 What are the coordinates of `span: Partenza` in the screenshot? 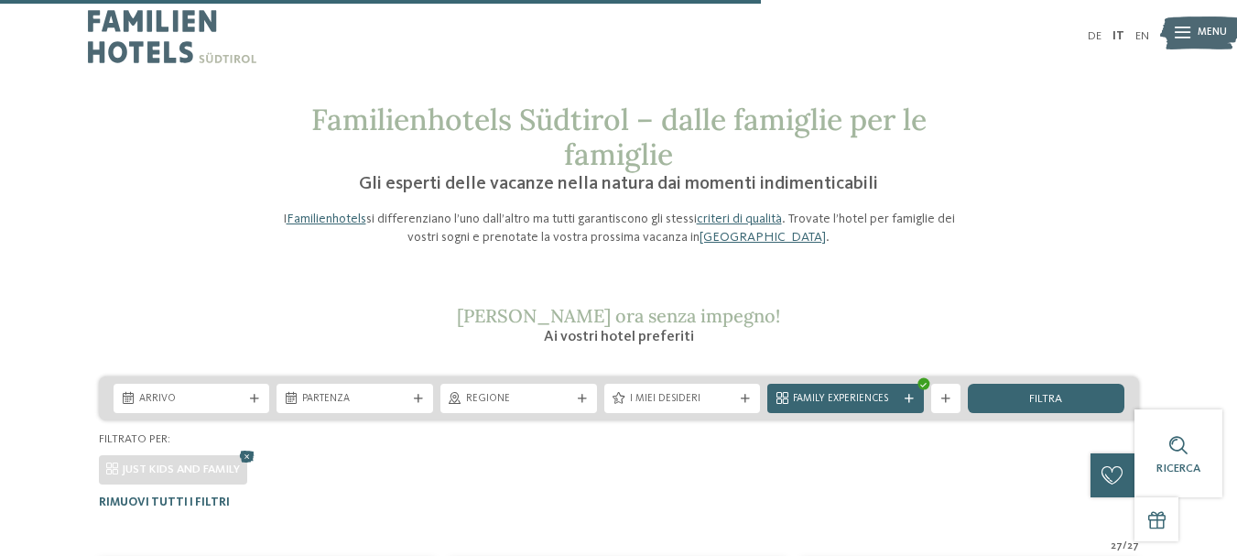 It's located at (354, 399).